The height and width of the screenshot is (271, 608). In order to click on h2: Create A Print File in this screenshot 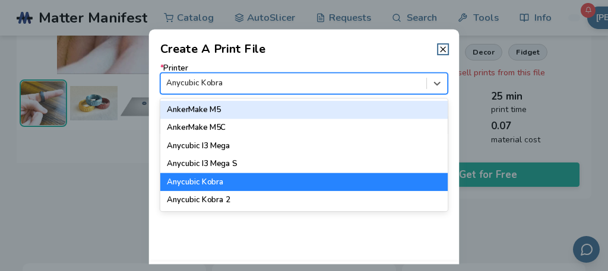, I will do `click(213, 49)`.